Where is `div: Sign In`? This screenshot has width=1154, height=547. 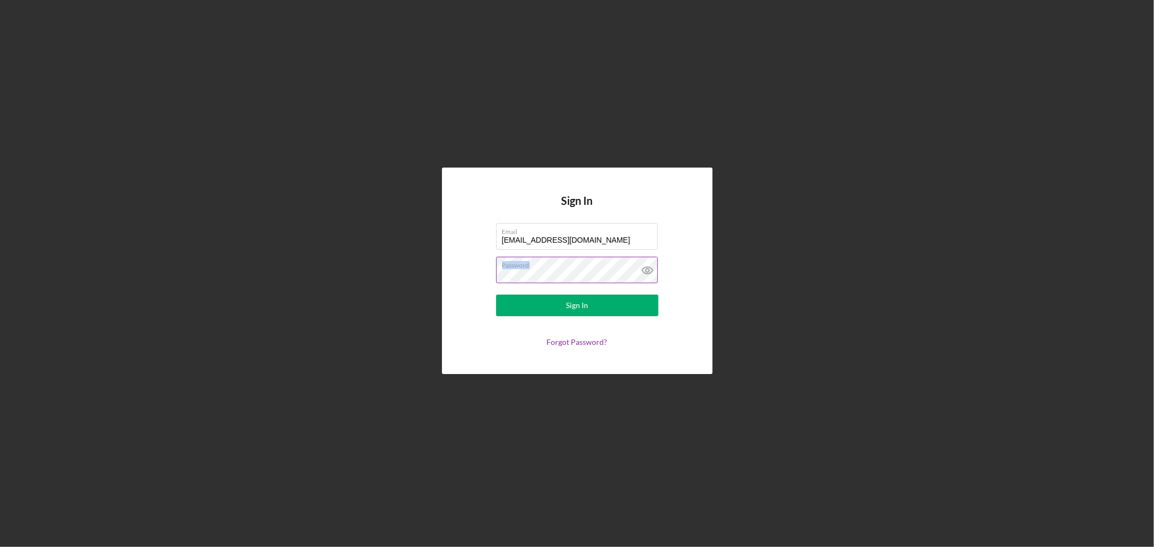 div: Sign In is located at coordinates (577, 306).